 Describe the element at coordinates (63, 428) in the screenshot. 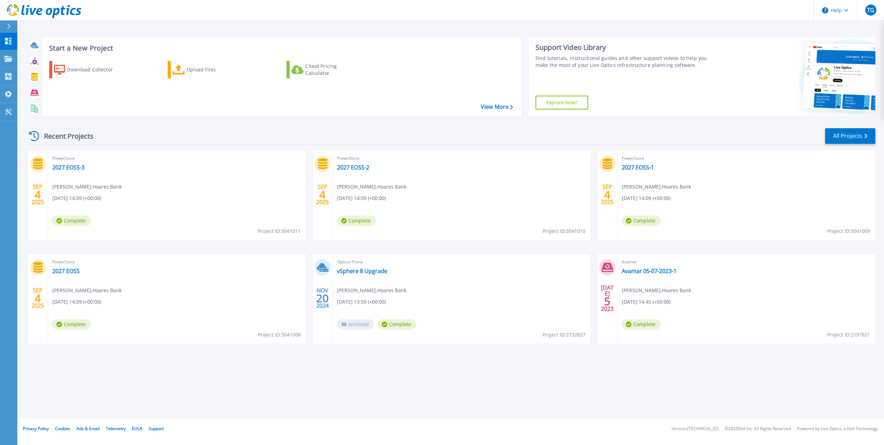

I see `a: Cookies` at that location.